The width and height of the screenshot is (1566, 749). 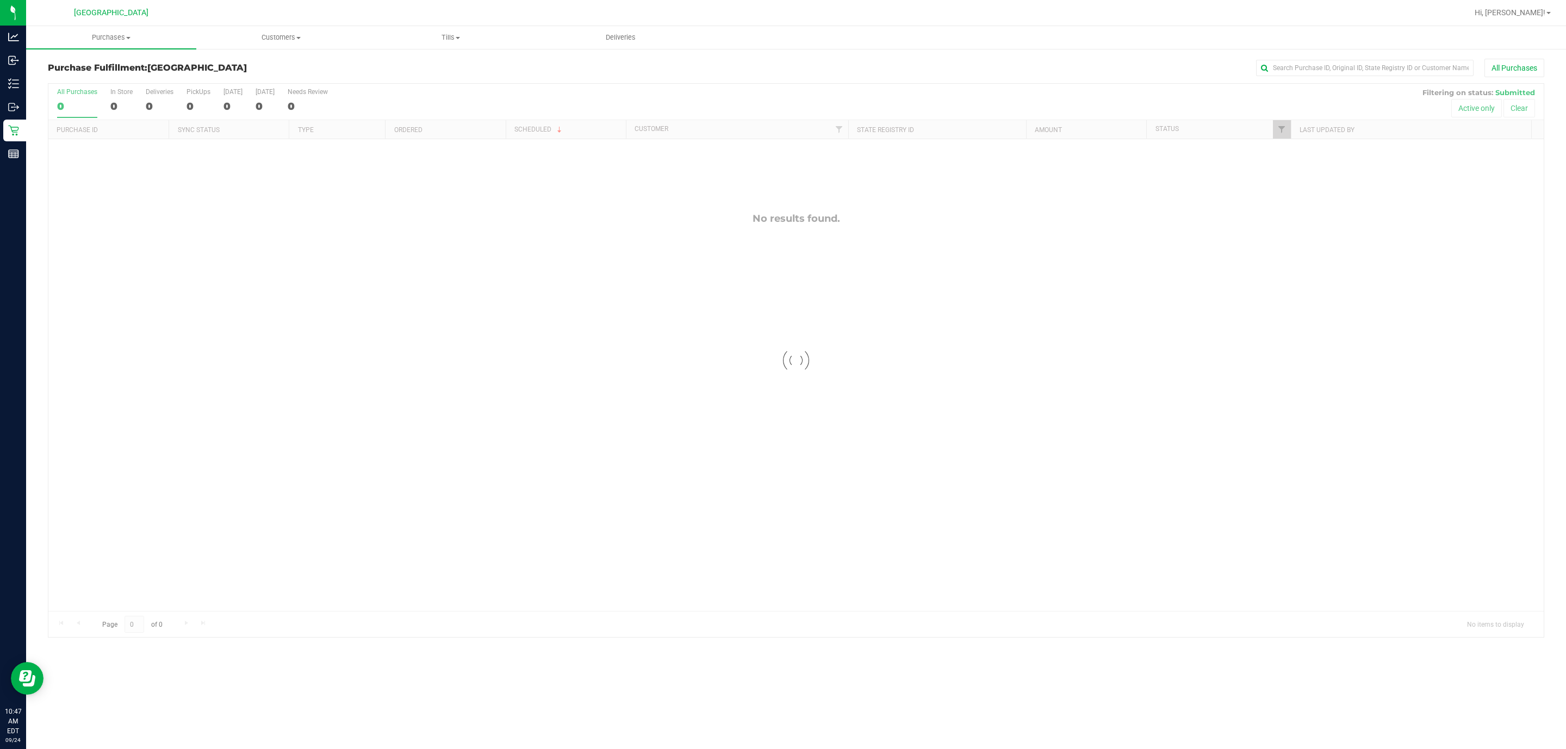 I want to click on button: All Purchases, so click(x=1514, y=68).